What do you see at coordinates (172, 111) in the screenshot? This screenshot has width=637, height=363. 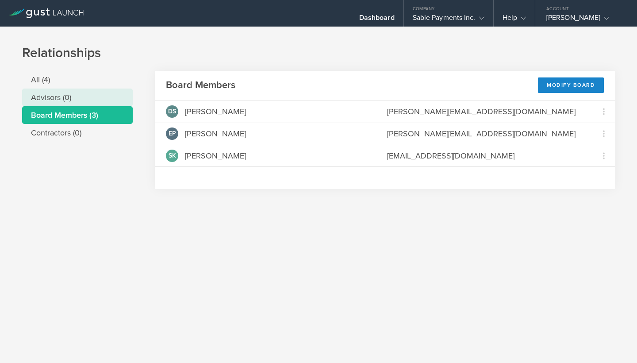 I see `span: DS` at bounding box center [172, 111].